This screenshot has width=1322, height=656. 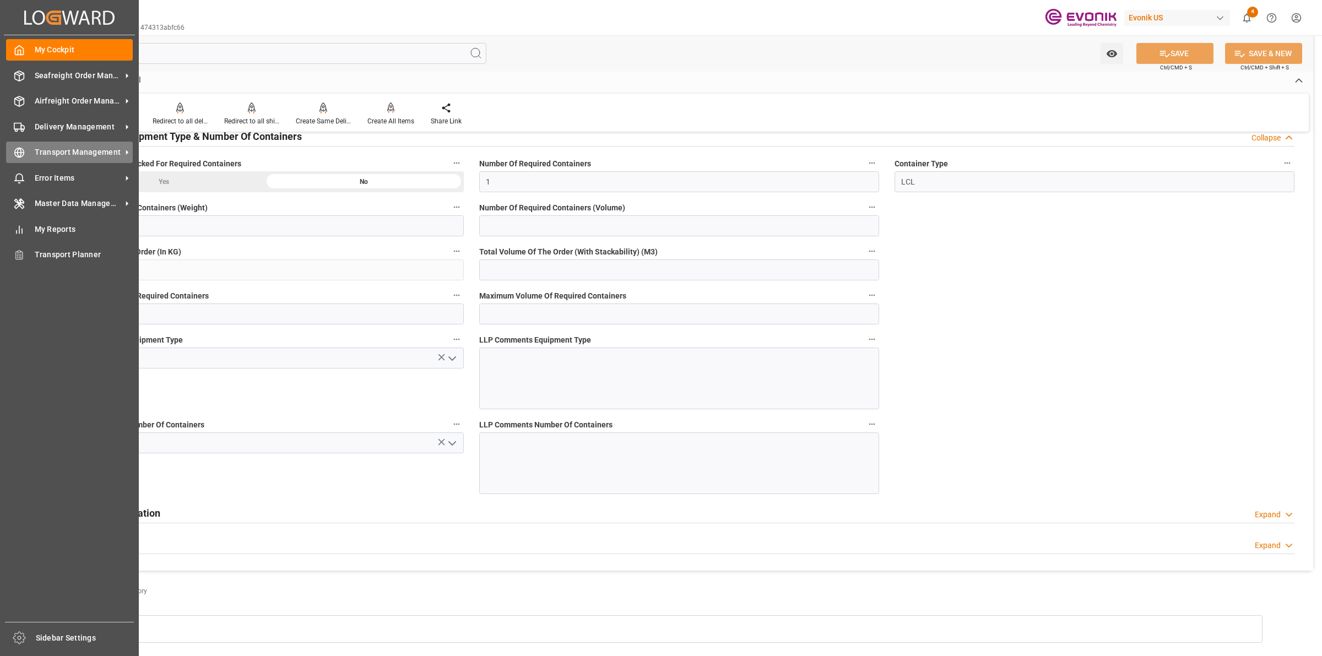 What do you see at coordinates (78, 203) in the screenshot?
I see `span: Master Data Management` at bounding box center [78, 203].